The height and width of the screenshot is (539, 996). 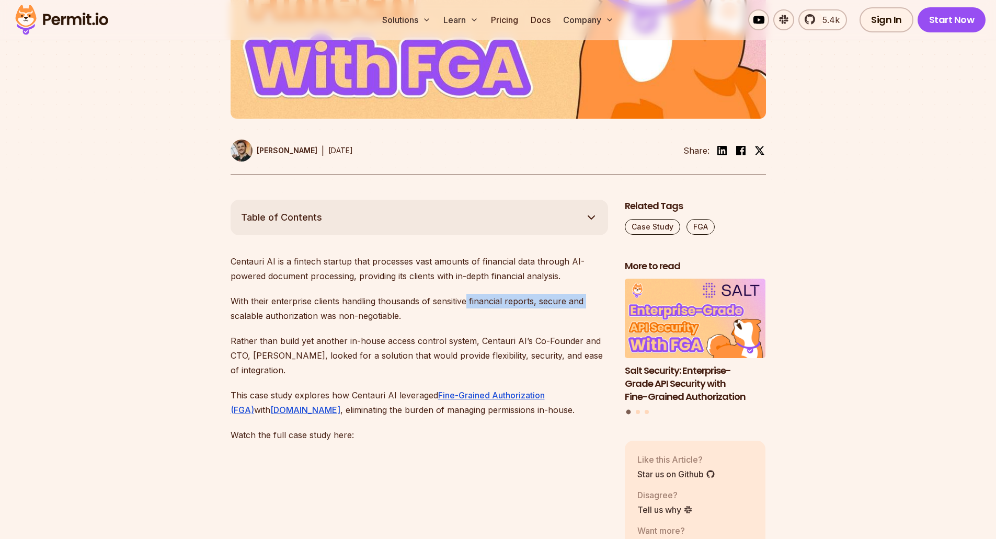 What do you see at coordinates (665, 510) in the screenshot?
I see `a: Tell us why` at bounding box center [665, 510].